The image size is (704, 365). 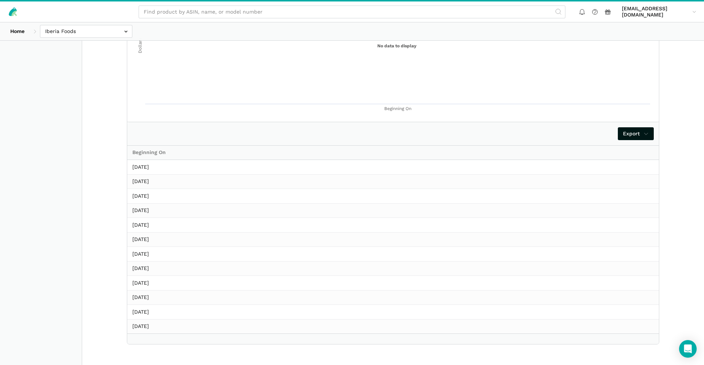 I want to click on tspan: No data to display, so click(x=397, y=46).